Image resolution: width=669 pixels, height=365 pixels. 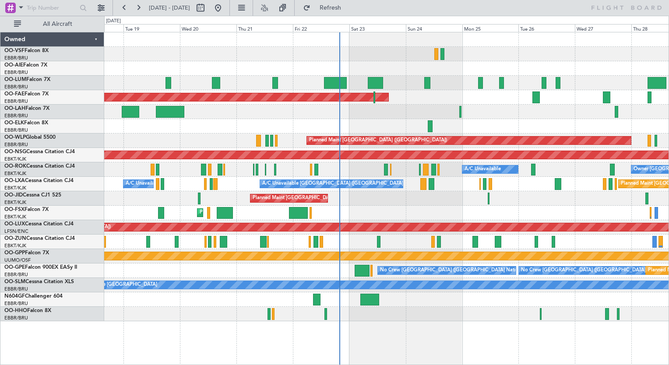 I want to click on div: Mon 25, so click(x=490, y=28).